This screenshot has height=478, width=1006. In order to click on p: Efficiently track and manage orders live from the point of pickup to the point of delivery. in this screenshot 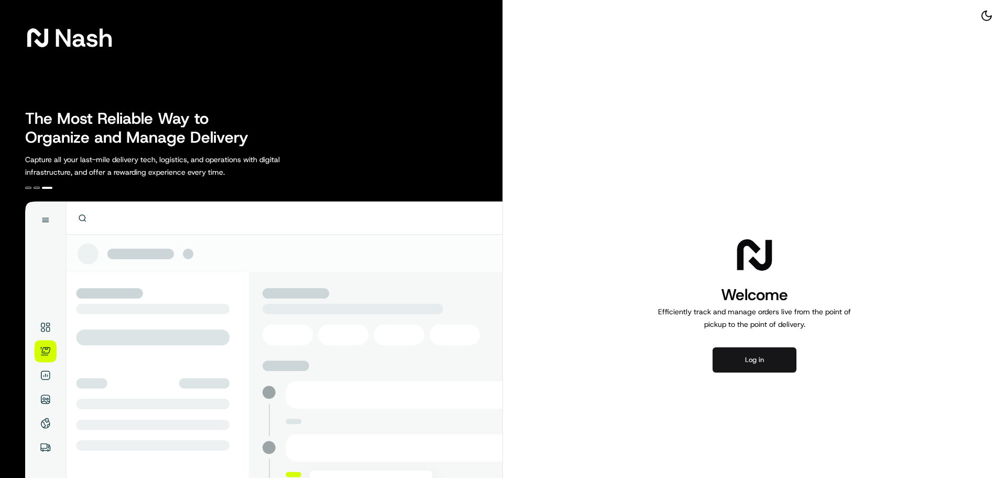, I will do `click(755, 318)`.